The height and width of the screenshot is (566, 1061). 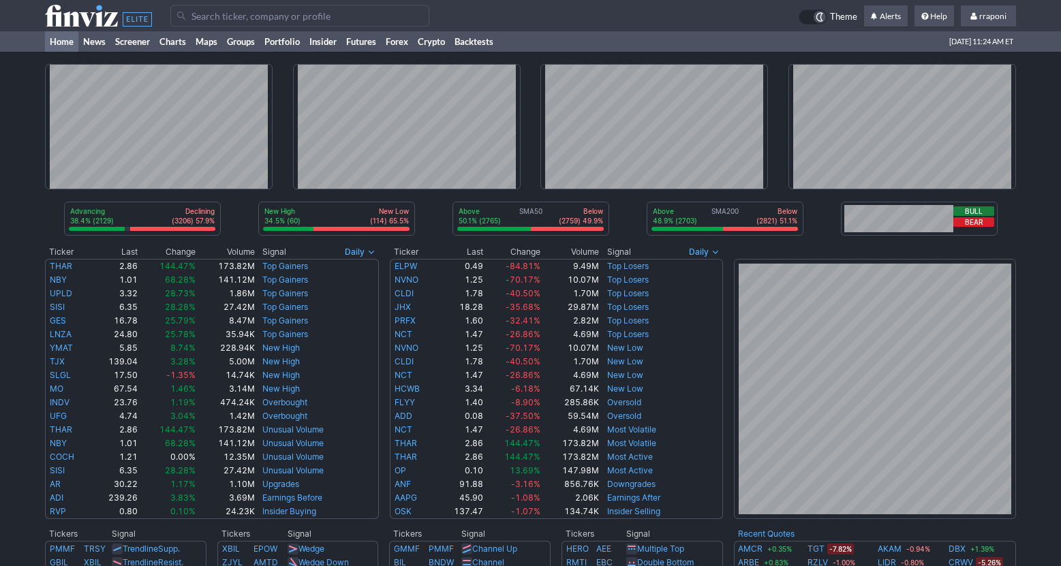 What do you see at coordinates (918, 549) in the screenshot?
I see `span: -0.94%` at bounding box center [918, 549].